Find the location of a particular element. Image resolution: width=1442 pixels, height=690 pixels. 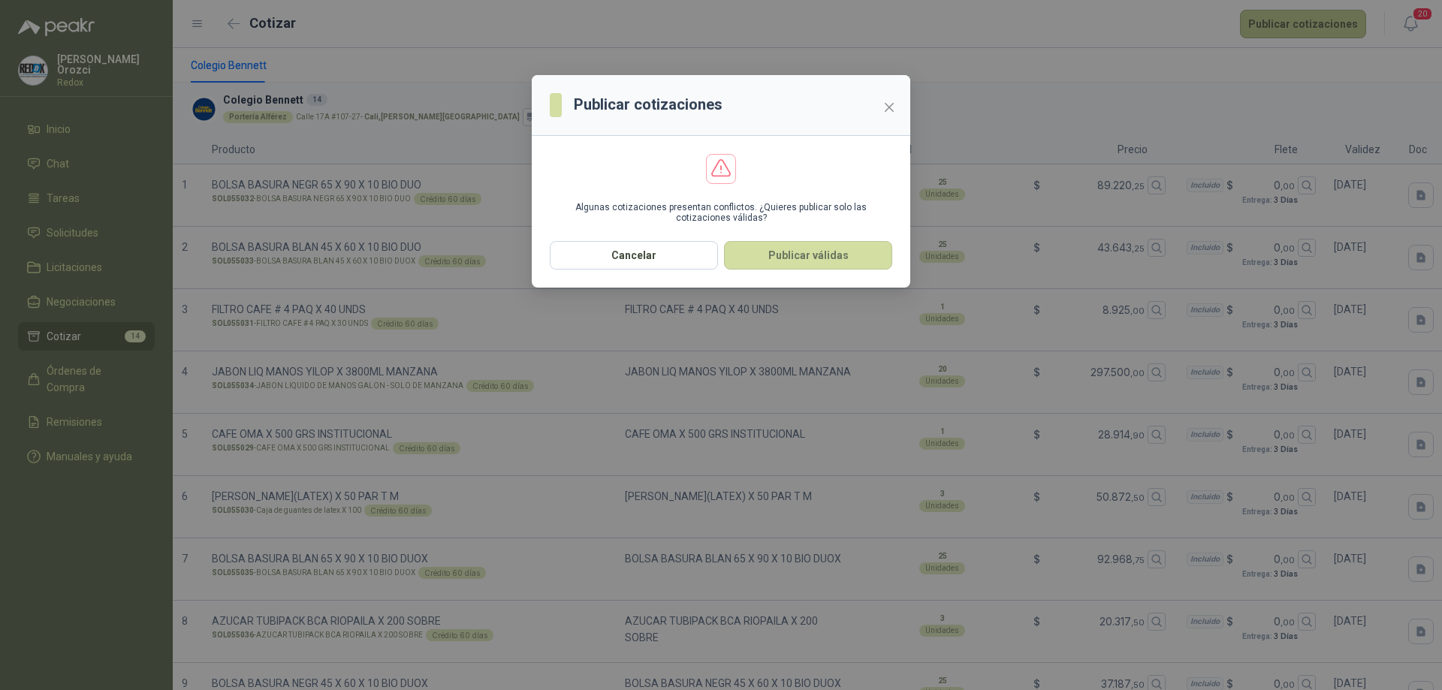

p: Algunas cotizaciones presentan conflictos. ¿Quieres publicar solo las cotizaciones válidas? is located at coordinates (721, 213).